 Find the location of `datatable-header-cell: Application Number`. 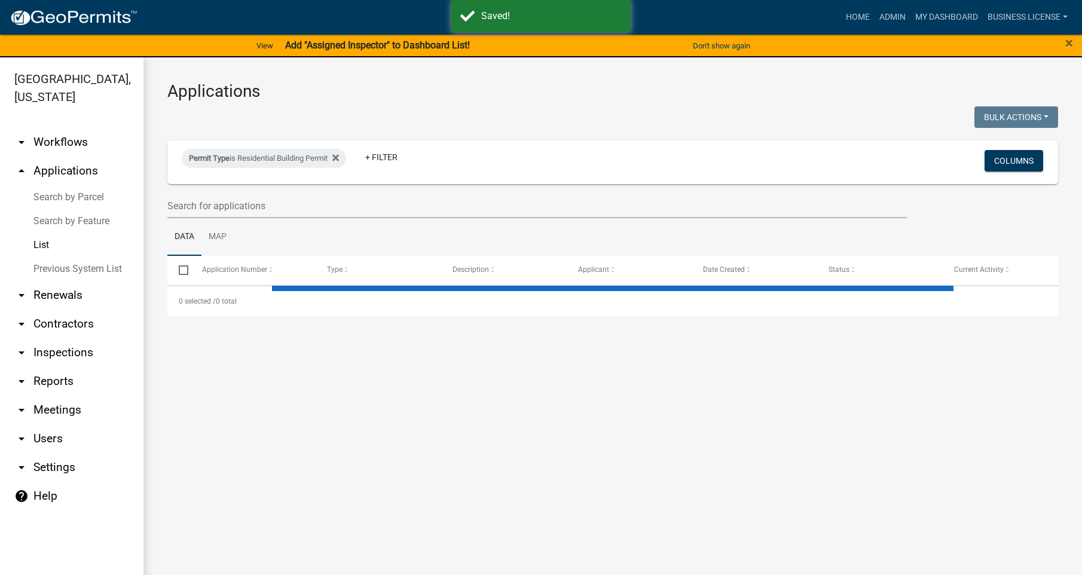

datatable-header-cell: Application Number is located at coordinates (253, 270).